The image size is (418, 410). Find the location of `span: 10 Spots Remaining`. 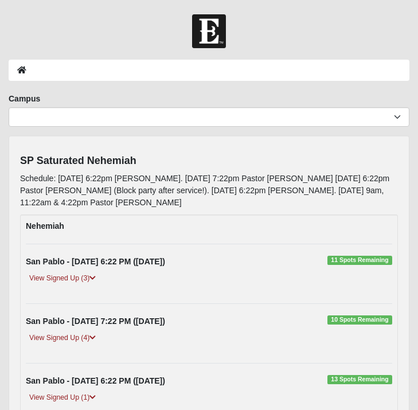

span: 10 Spots Remaining is located at coordinates (360, 320).